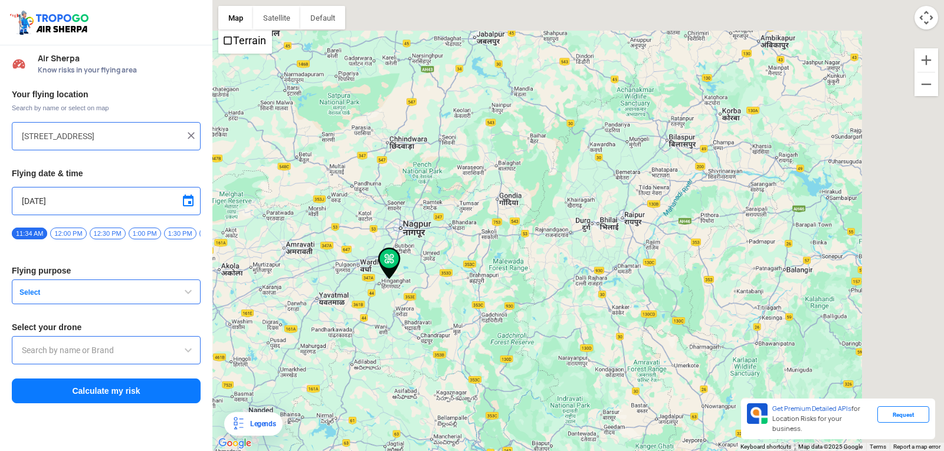 This screenshot has width=944, height=451. I want to click on span: Know risks in your flying area, so click(119, 70).